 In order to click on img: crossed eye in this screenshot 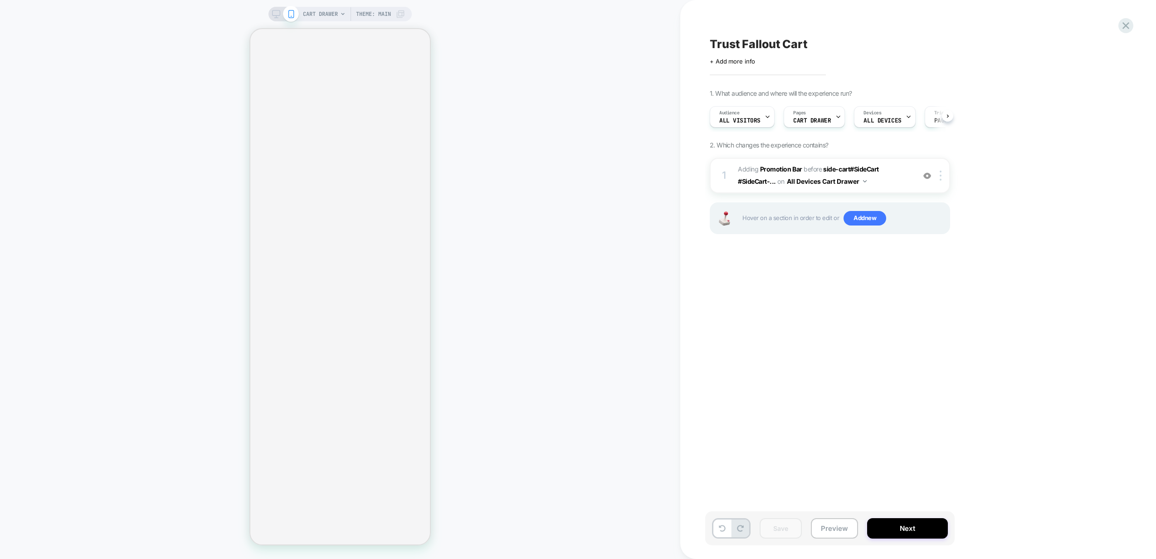, I will do `click(927, 175)`.